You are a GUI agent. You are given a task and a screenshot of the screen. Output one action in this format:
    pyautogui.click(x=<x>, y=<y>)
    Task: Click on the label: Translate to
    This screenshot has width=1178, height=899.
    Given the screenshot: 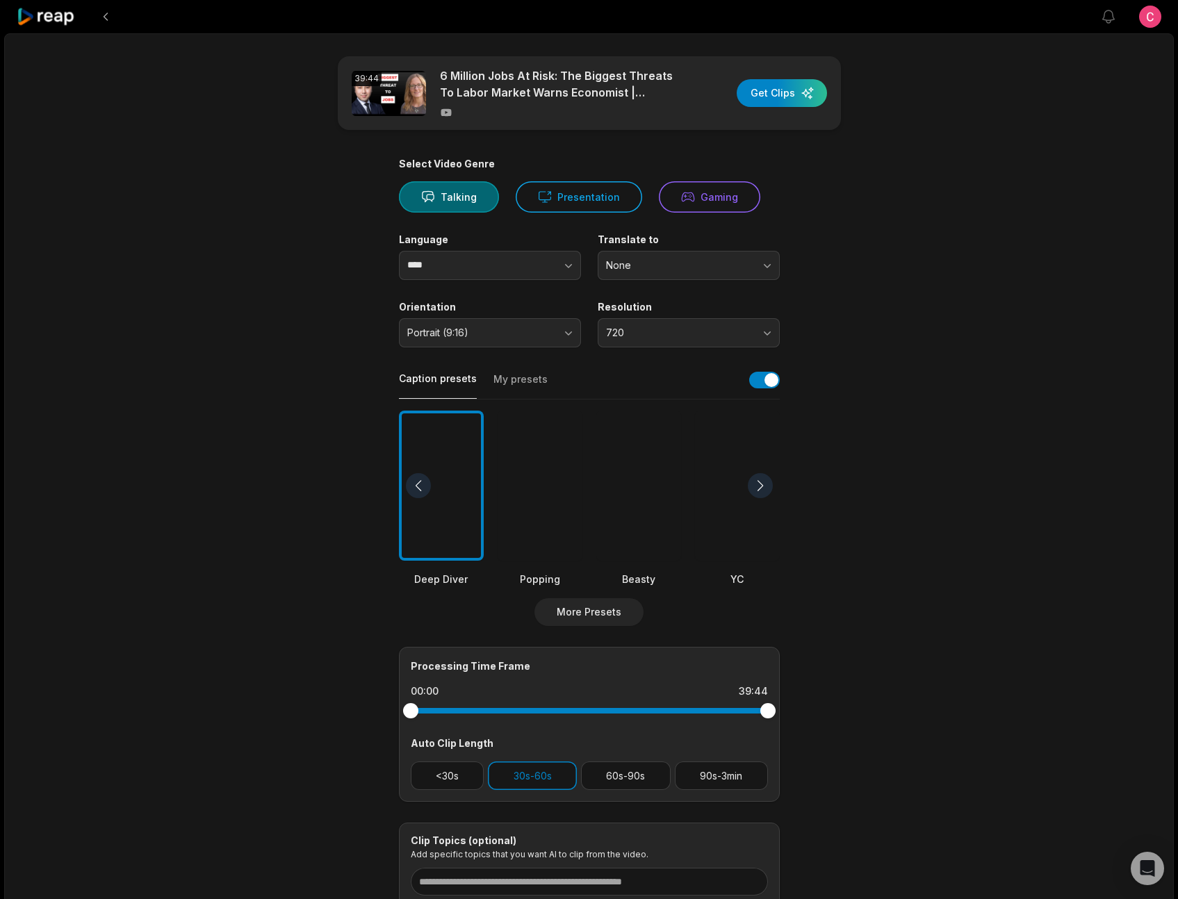 What is the action you would take?
    pyautogui.click(x=689, y=240)
    